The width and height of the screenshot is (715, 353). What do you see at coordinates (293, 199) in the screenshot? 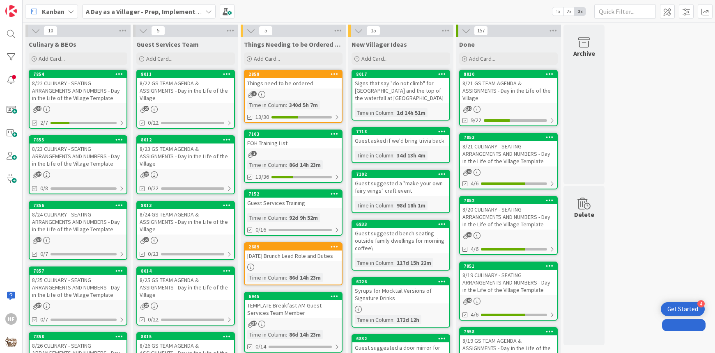
I see `div: 7152Guest Services Training` at bounding box center [293, 199].